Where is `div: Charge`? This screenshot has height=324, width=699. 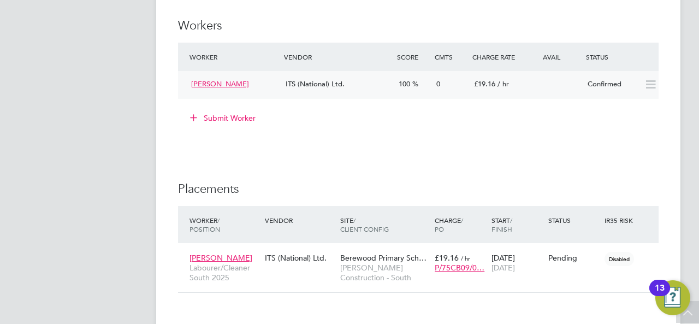
div: Charge is located at coordinates (461, 225).